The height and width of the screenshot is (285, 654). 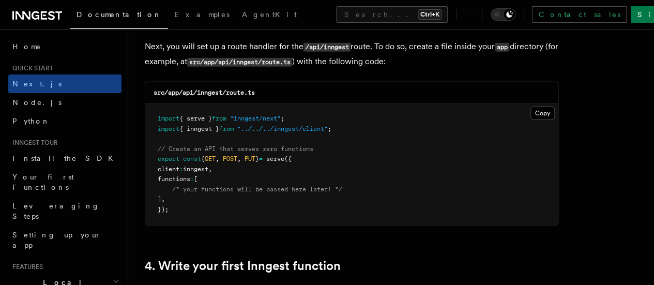 I want to click on span: { inngest }, so click(x=199, y=129).